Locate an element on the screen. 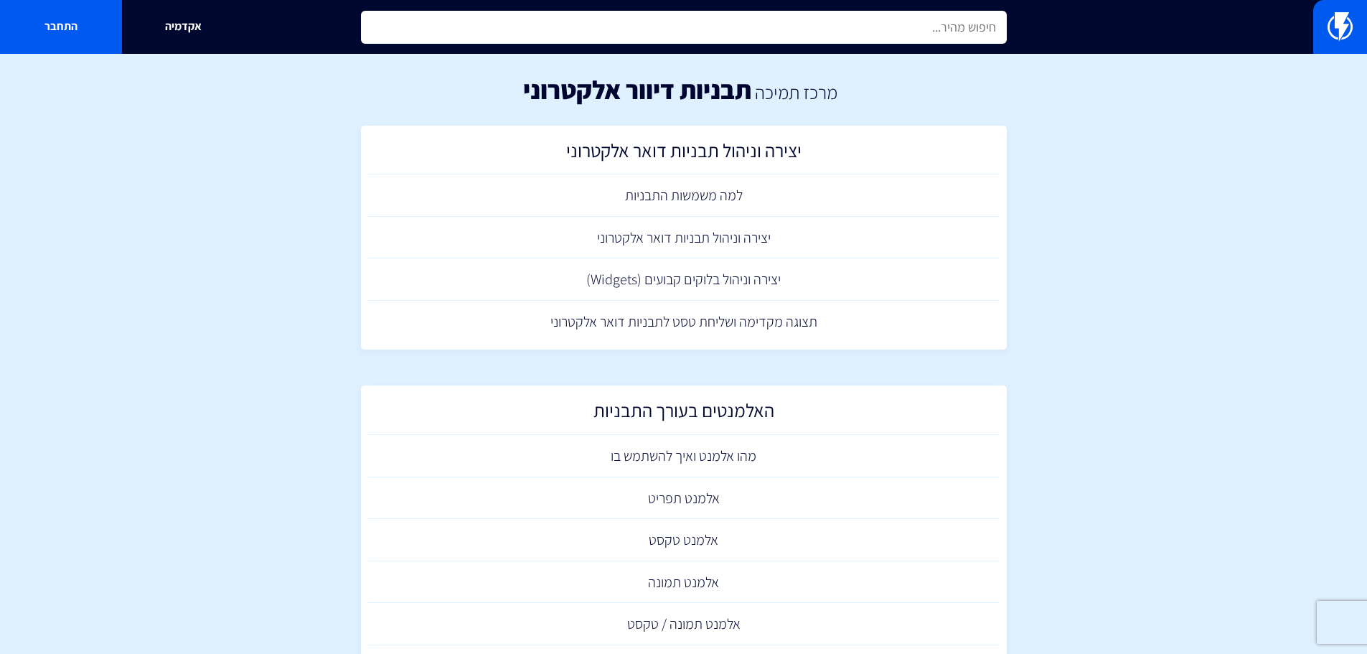 The height and width of the screenshot is (654, 1367). a: תצוגה מקדימה ושליחת טסט לתבניות דואר אלקטרוני is located at coordinates (684, 321).